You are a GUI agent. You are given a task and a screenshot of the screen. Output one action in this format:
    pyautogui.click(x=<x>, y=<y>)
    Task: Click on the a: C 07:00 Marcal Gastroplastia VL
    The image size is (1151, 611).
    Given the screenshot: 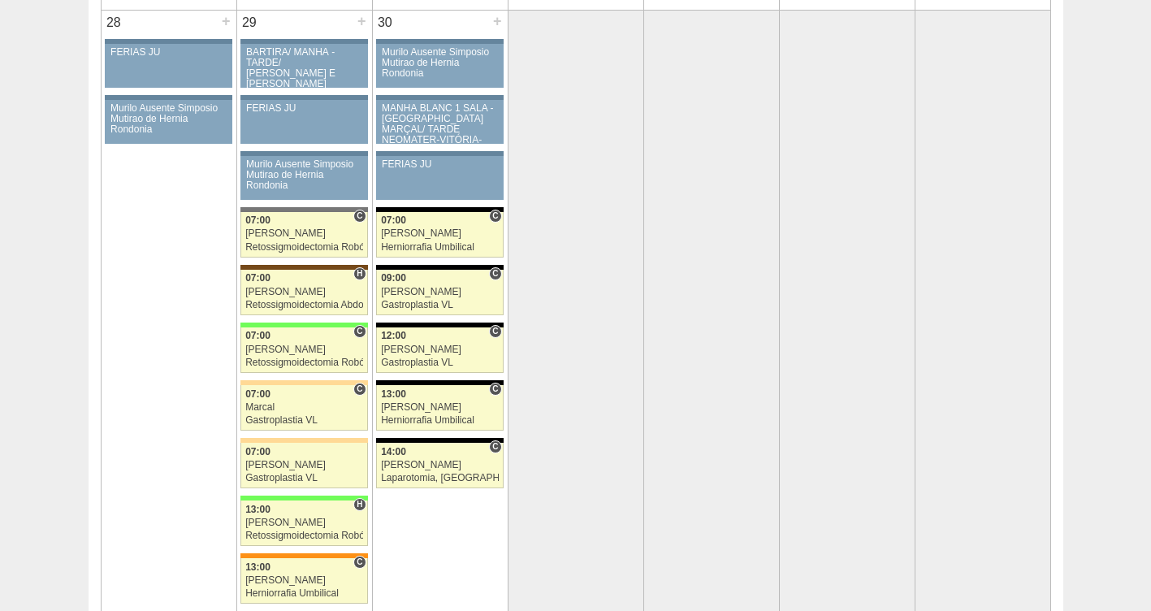 What is the action you would take?
    pyautogui.click(x=304, y=408)
    